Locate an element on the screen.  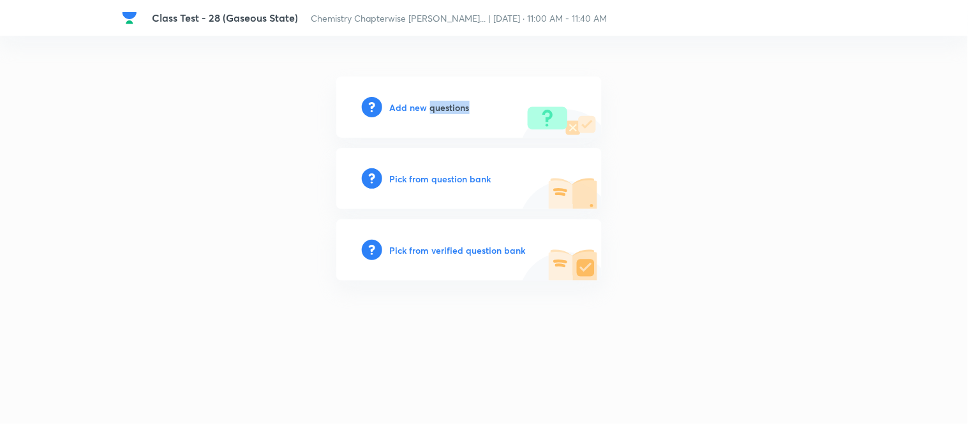
img: Company Logo is located at coordinates (130, 18).